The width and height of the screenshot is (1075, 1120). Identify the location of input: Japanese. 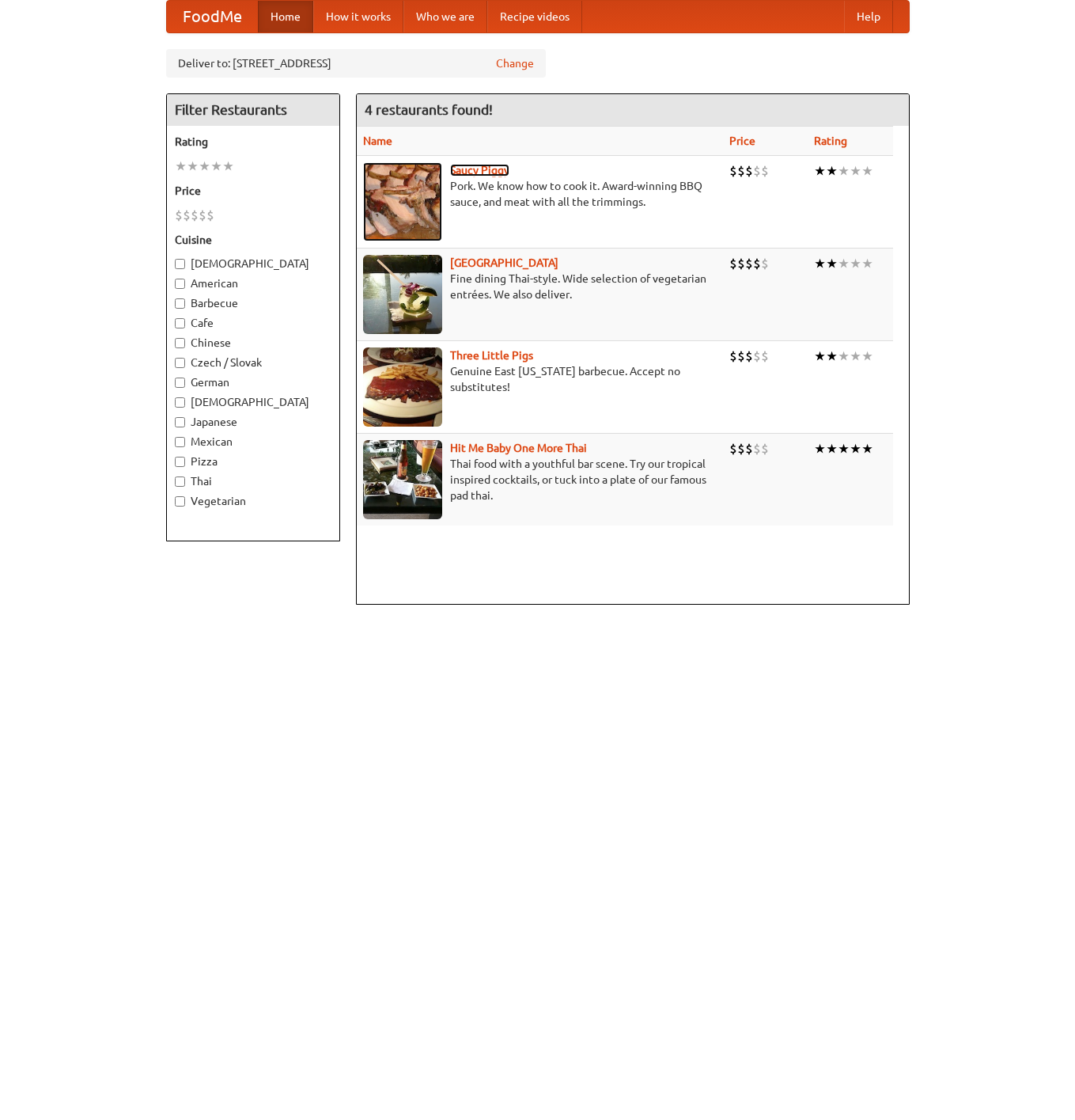
(180, 422).